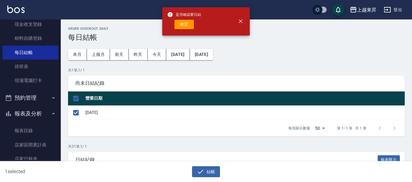 Image resolution: width=412 pixels, height=182 pixels. I want to click on p: 共 31 筆, 1 / 1, so click(236, 146).